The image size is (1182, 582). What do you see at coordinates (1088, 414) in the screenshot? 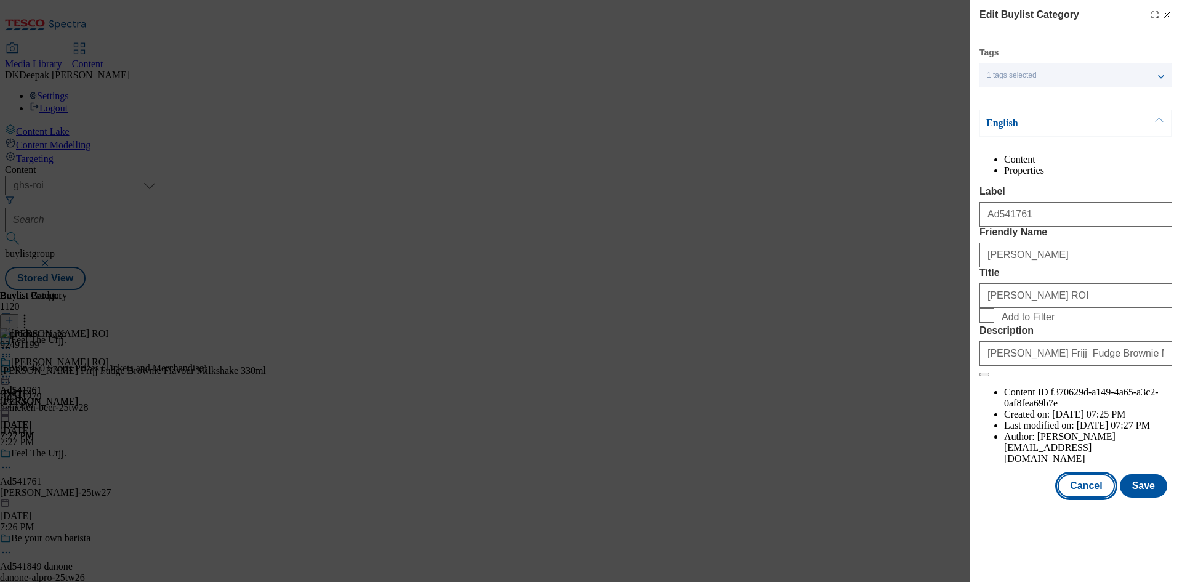
I see `li: Created on:` at bounding box center [1088, 414].